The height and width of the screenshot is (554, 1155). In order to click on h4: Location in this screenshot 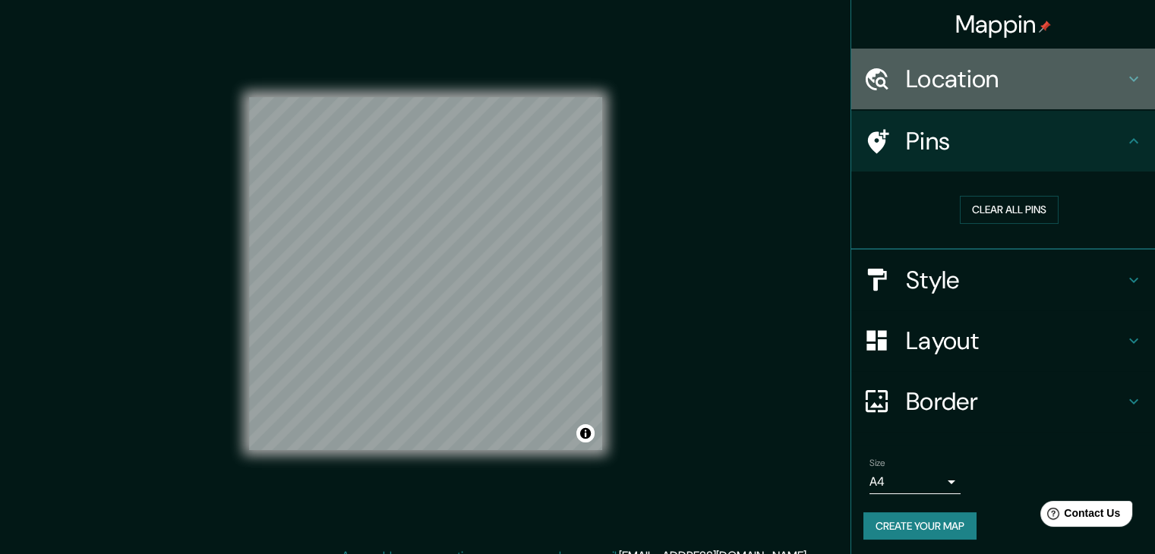, I will do `click(1015, 79)`.